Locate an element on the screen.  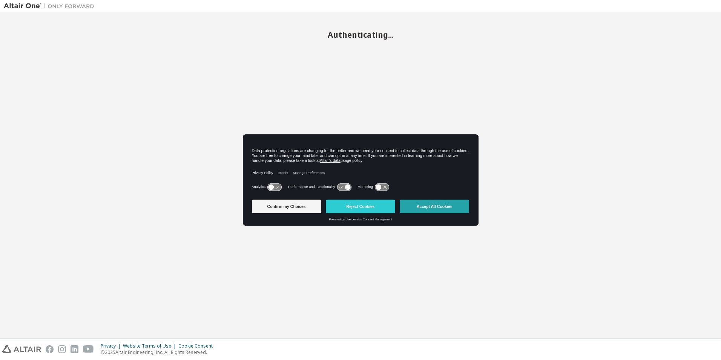
div: Cookie Consent is located at coordinates (198, 346).